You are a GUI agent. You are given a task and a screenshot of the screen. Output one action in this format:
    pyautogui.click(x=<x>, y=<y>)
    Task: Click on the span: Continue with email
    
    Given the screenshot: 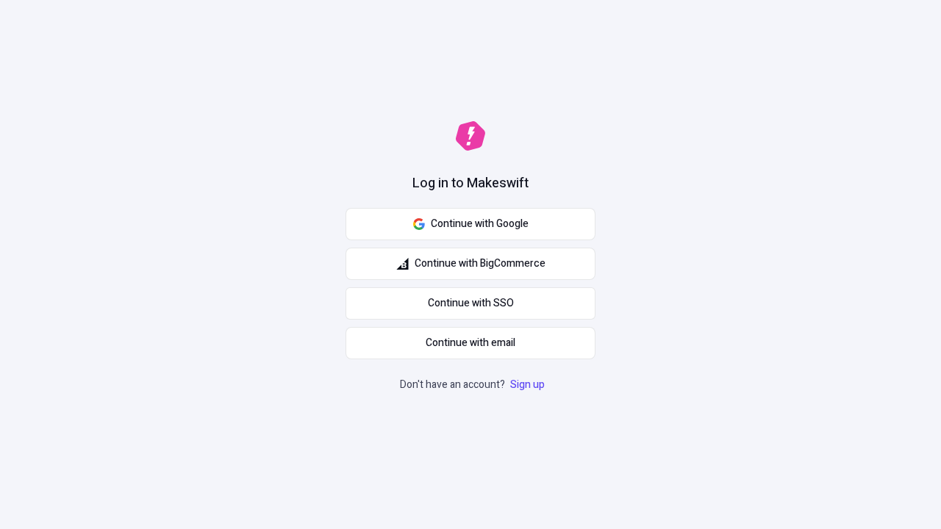 What is the action you would take?
    pyautogui.click(x=471, y=343)
    